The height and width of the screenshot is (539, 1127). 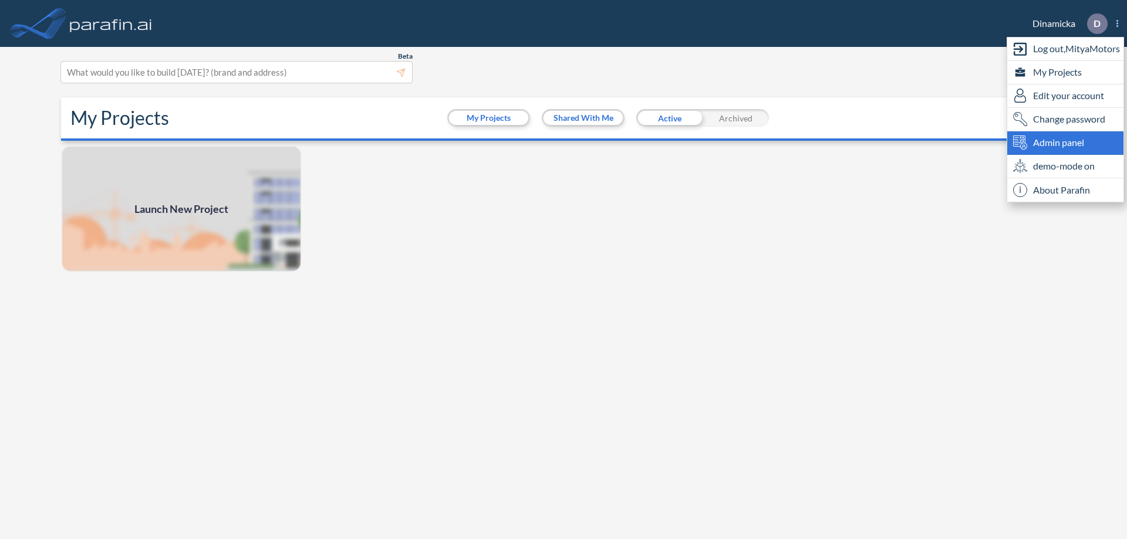 I want to click on button: My Projects, so click(x=488, y=118).